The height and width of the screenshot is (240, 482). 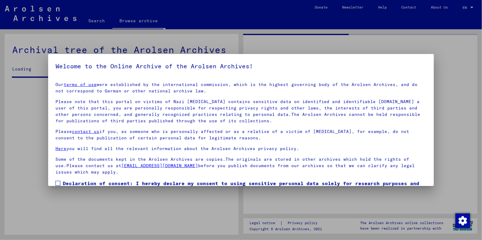 What do you see at coordinates (241, 66) in the screenshot?
I see `h5: Welcome to the Online Archive of the Arolsen Archives!` at bounding box center [241, 66].